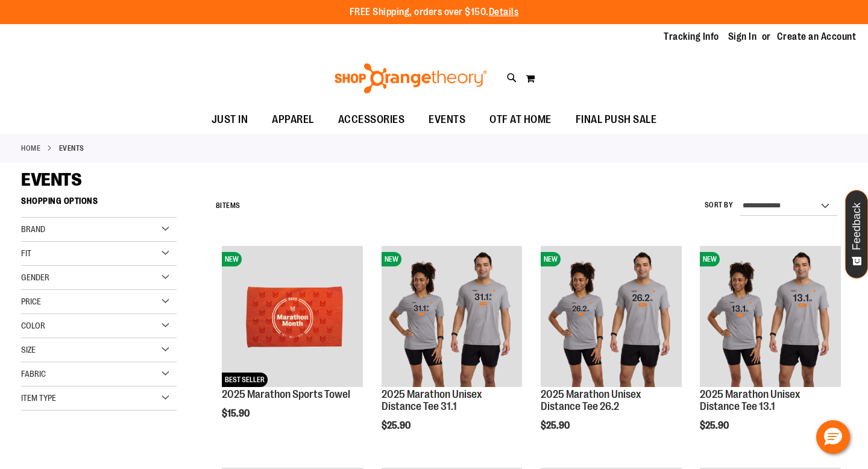  Describe the element at coordinates (611, 317) in the screenshot. I see `a: 2025 Marathon Unisex Distance Tee 26.2NEW` at that location.